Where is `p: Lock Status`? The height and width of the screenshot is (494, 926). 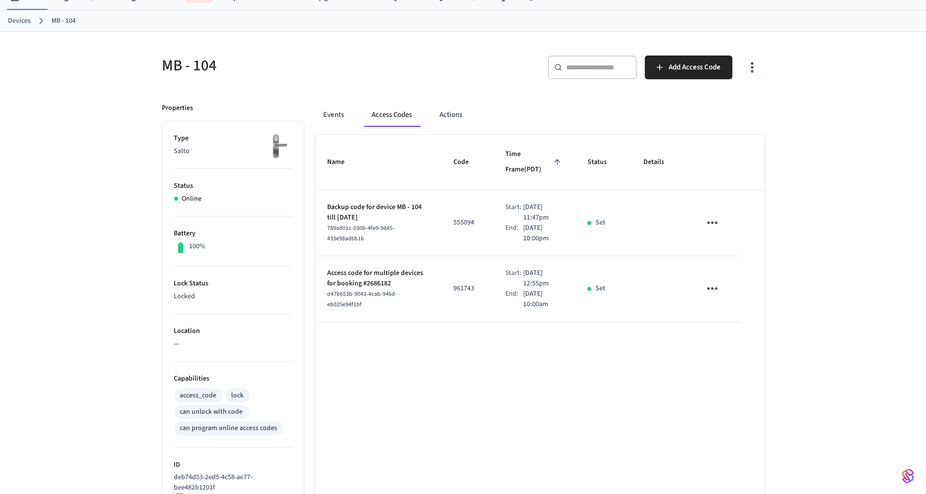 p: Lock Status is located at coordinates (233, 283).